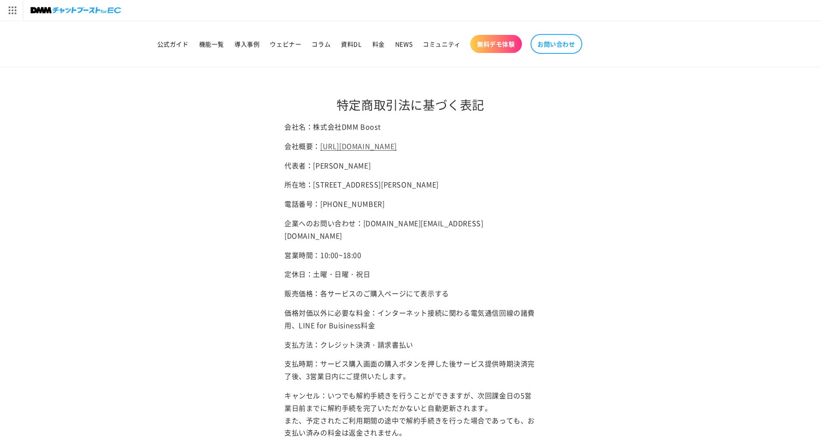  I want to click on a: 料金, so click(378, 44).